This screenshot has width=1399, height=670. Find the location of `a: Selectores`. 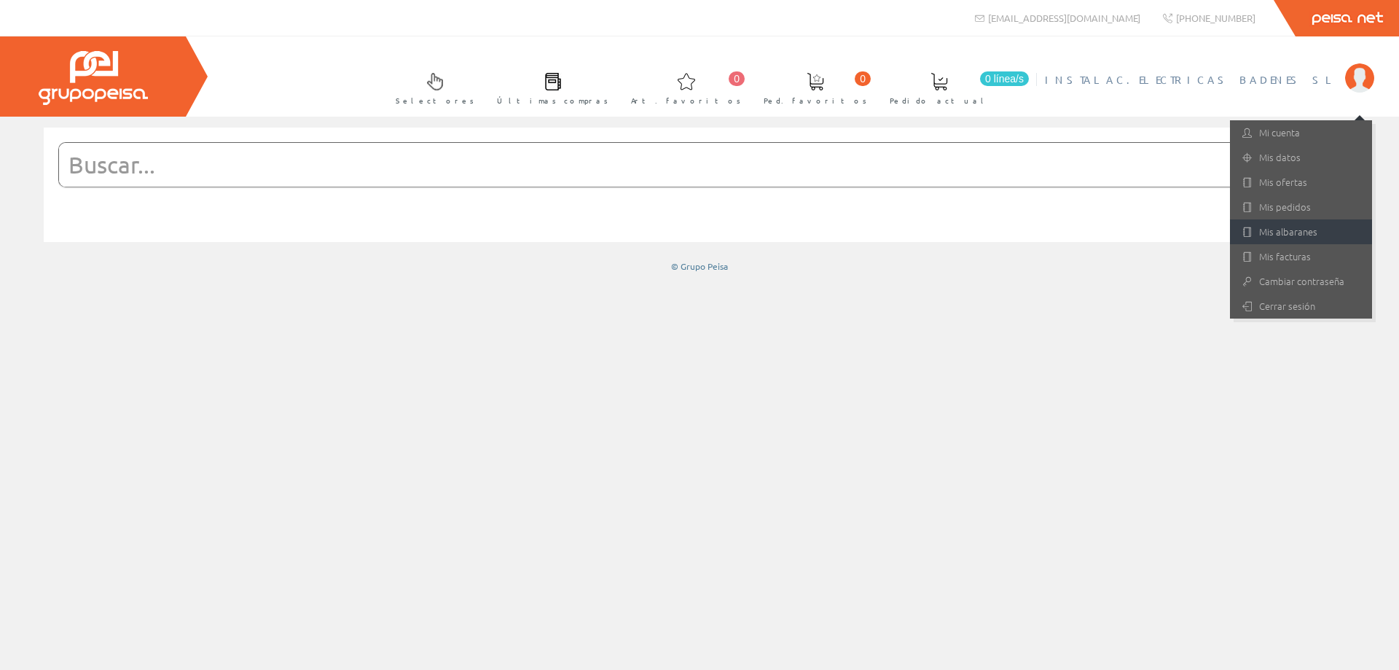

a: Selectores is located at coordinates (431, 87).